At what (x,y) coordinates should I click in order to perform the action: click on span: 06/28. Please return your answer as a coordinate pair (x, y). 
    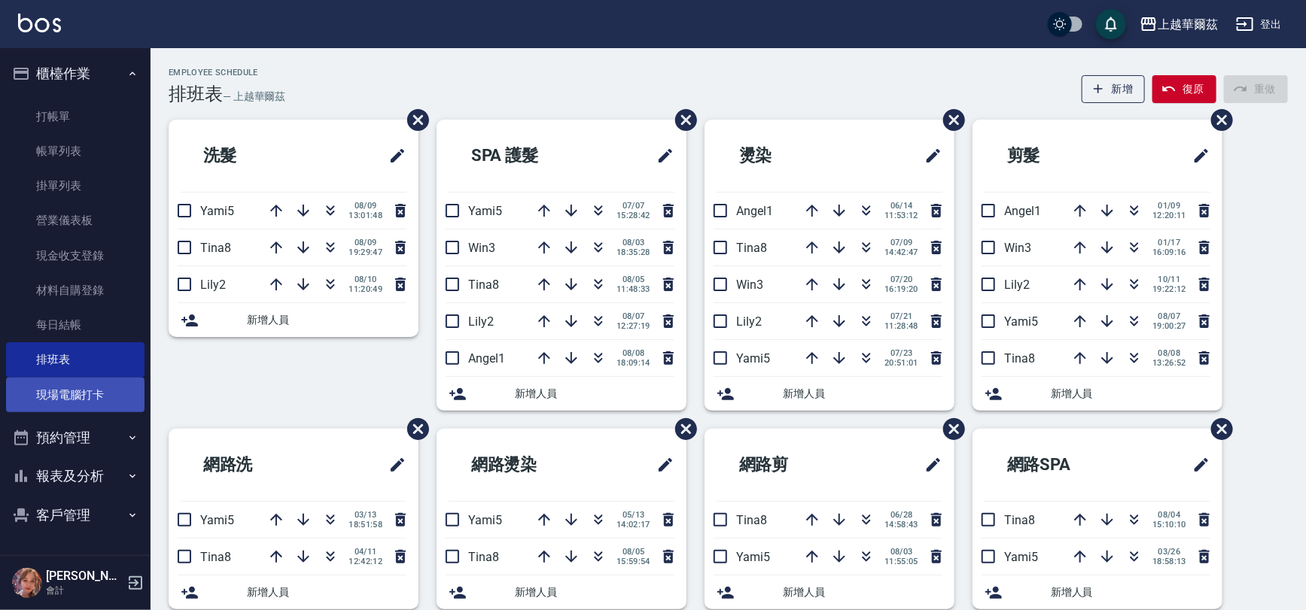
    Looking at the image, I should click on (901, 515).